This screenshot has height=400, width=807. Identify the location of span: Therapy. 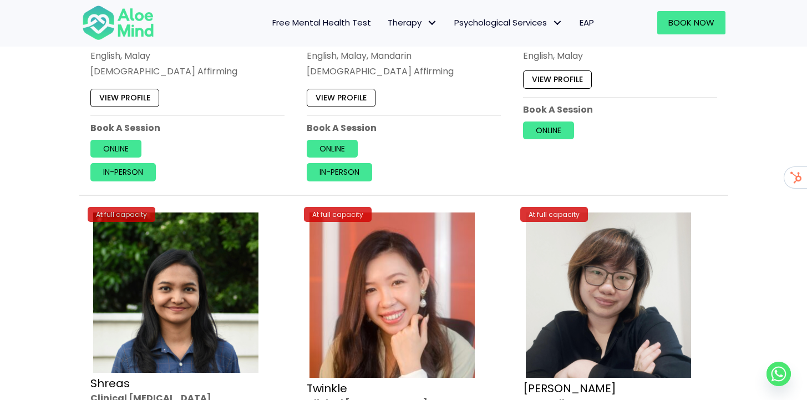
(413, 22).